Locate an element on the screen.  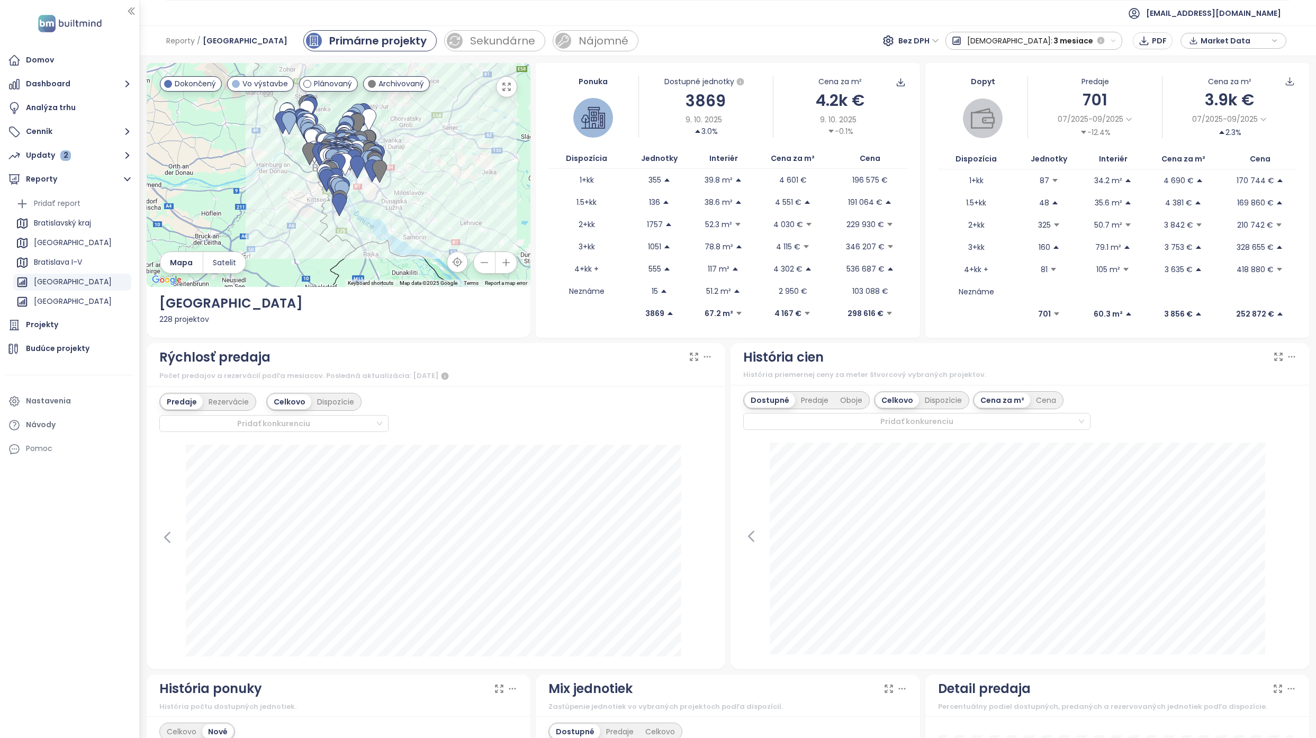
span: Vo výstavbe is located at coordinates (265, 84).